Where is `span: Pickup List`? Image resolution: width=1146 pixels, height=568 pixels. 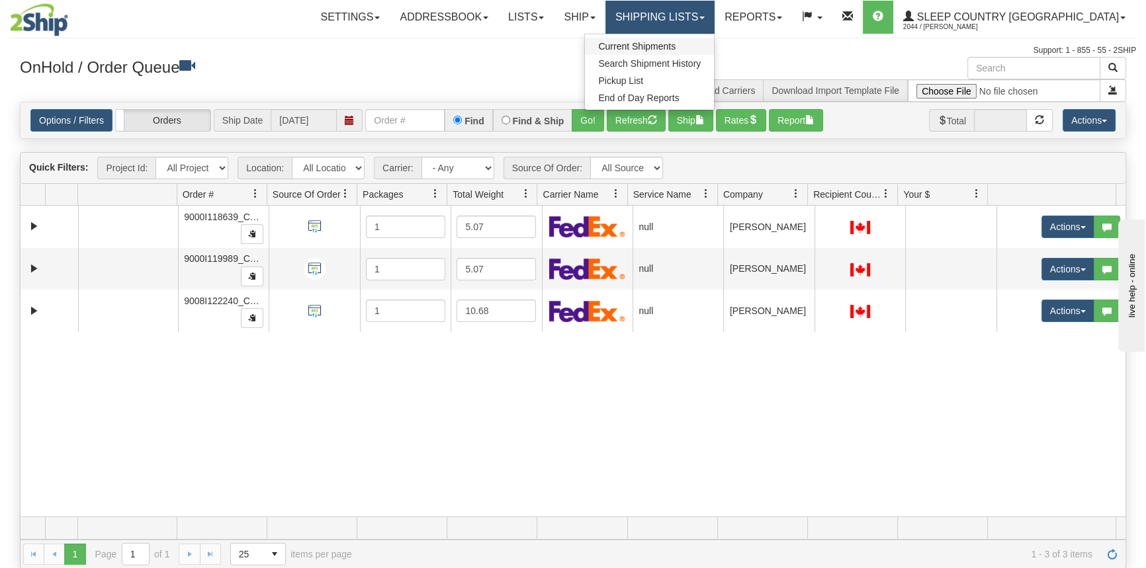 span: Pickup List is located at coordinates (621, 81).